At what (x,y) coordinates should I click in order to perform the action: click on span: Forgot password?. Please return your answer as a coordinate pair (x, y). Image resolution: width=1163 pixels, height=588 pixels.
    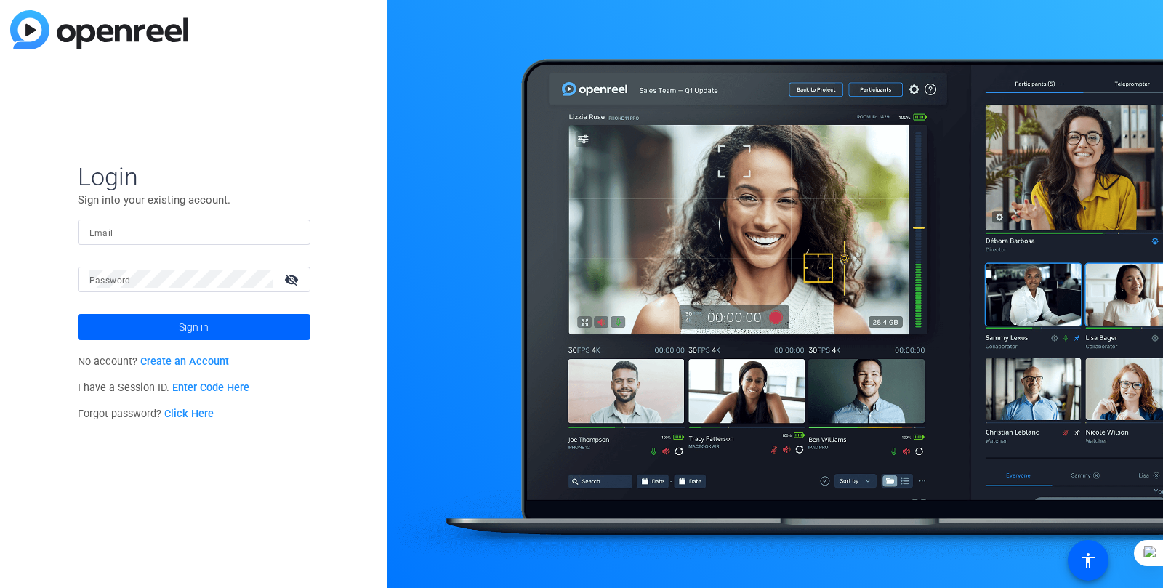
    Looking at the image, I should click on (146, 414).